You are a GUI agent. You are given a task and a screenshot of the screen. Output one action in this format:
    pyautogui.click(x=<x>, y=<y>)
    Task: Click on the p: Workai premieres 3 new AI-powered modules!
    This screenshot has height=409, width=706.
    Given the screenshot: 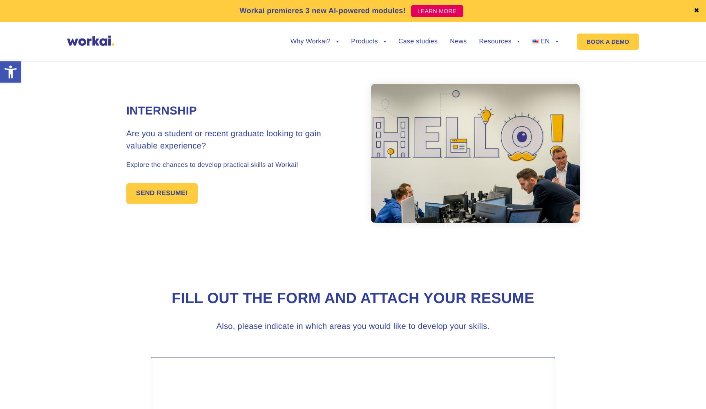 What is the action you would take?
    pyautogui.click(x=323, y=11)
    